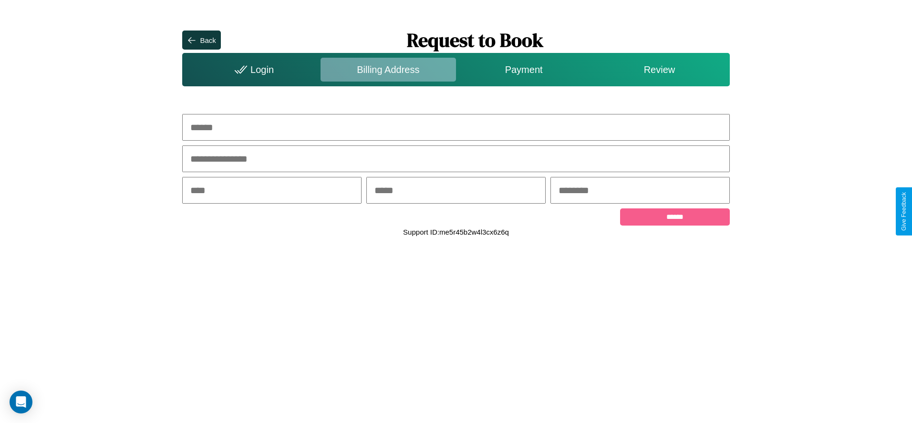 Image resolution: width=912 pixels, height=423 pixels. What do you see at coordinates (456, 232) in the screenshot?
I see `p: Support ID: me5r45b2w4l3cx6z6q` at bounding box center [456, 232].